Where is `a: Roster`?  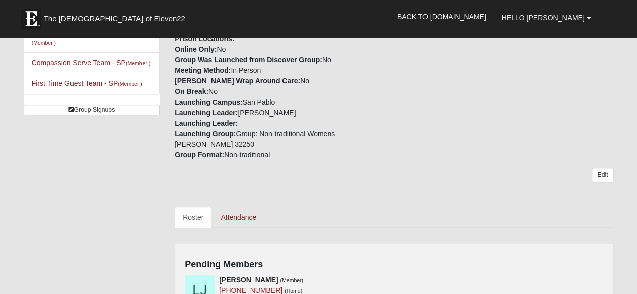 a: Roster is located at coordinates (193, 217).